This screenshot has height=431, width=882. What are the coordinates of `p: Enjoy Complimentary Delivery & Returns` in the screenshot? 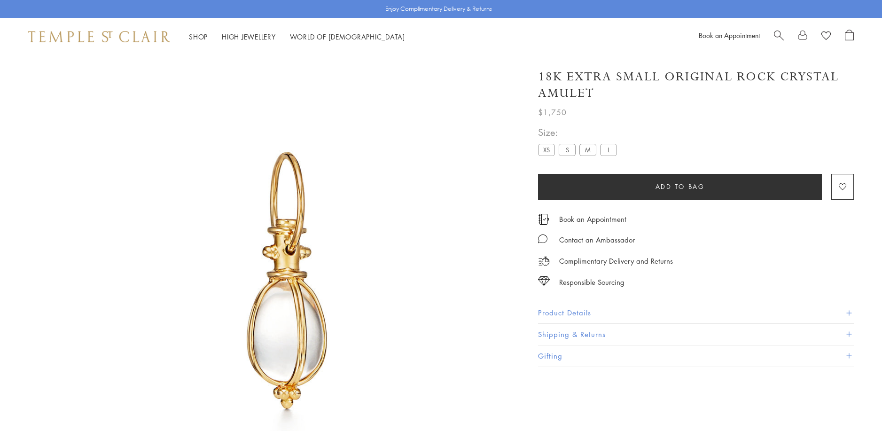 It's located at (439, 9).